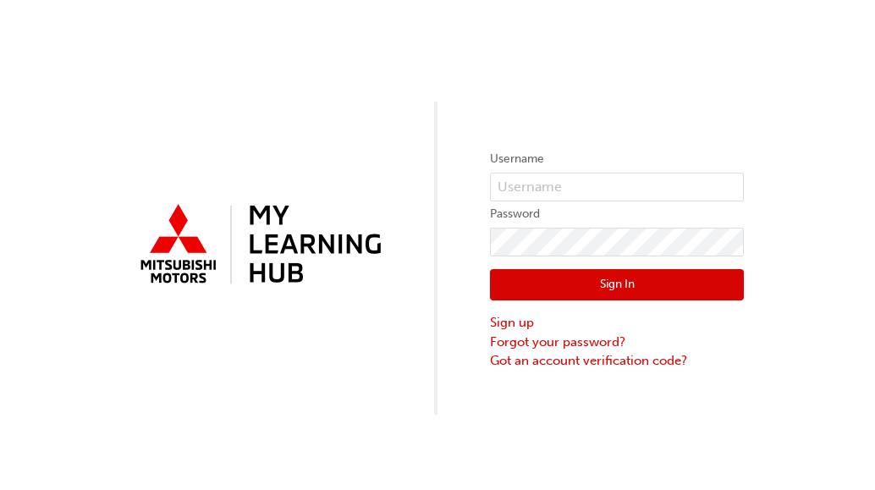  I want to click on a: Sign up, so click(617, 323).